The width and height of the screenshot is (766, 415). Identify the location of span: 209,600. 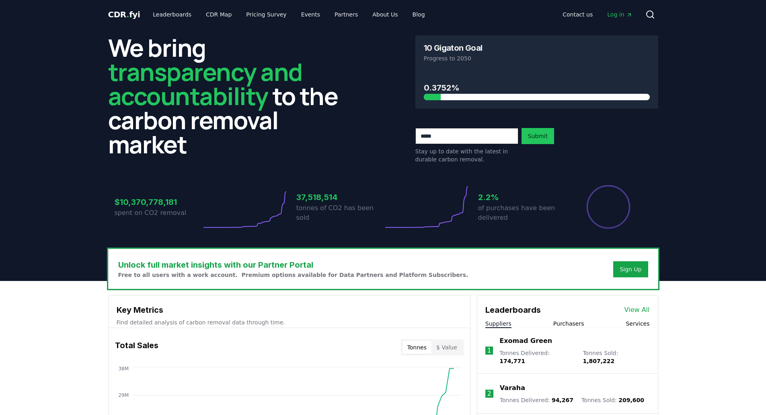
(632, 400).